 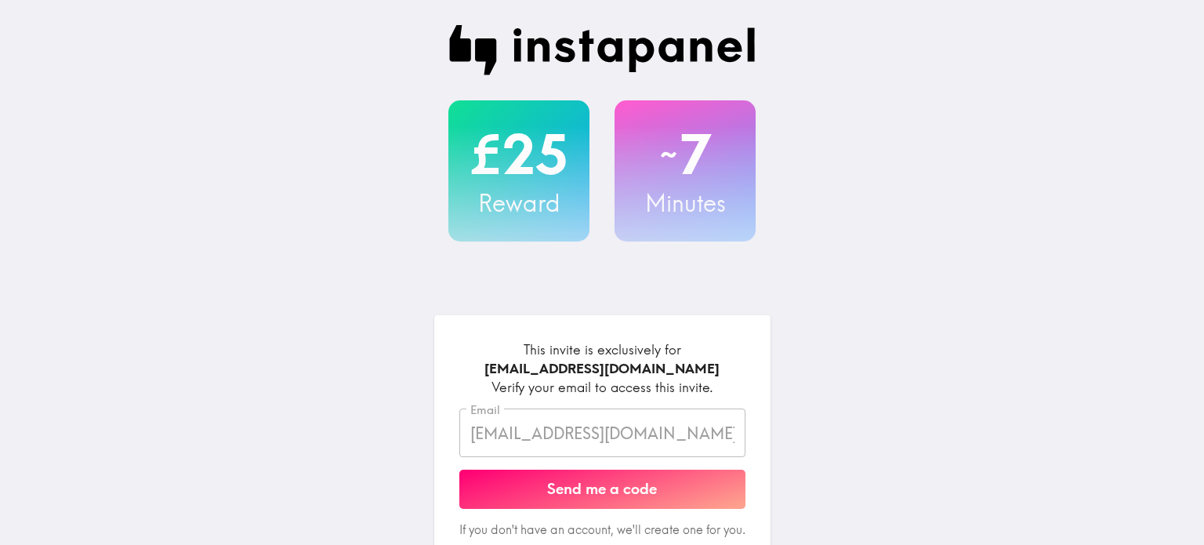 What do you see at coordinates (519, 154) in the screenshot?
I see `h2: £25` at bounding box center [519, 154].